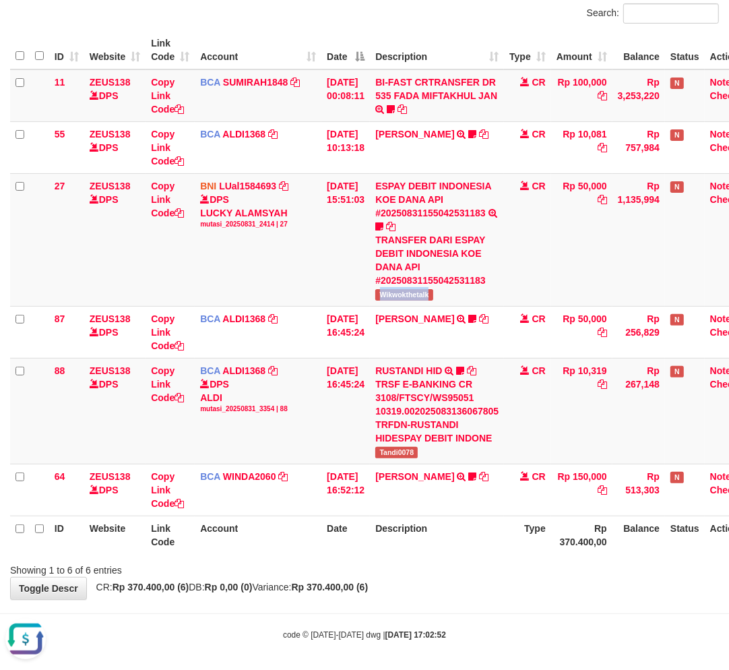 The height and width of the screenshot is (670, 729). I want to click on th: Type, so click(527, 534).